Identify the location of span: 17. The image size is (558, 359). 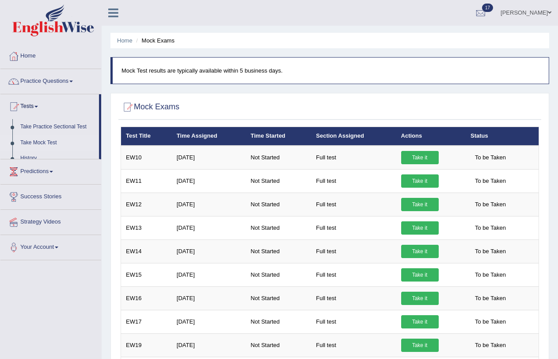
(488, 8).